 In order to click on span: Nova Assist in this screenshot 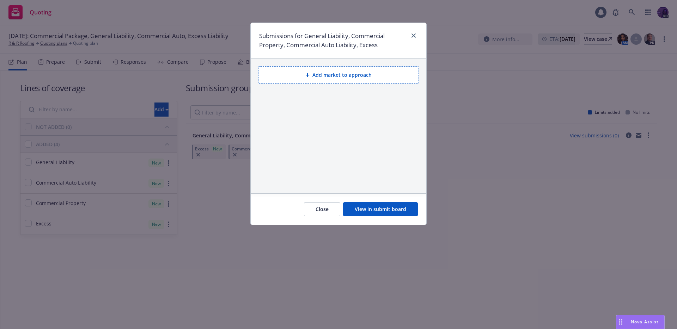, I will do `click(645, 322)`.